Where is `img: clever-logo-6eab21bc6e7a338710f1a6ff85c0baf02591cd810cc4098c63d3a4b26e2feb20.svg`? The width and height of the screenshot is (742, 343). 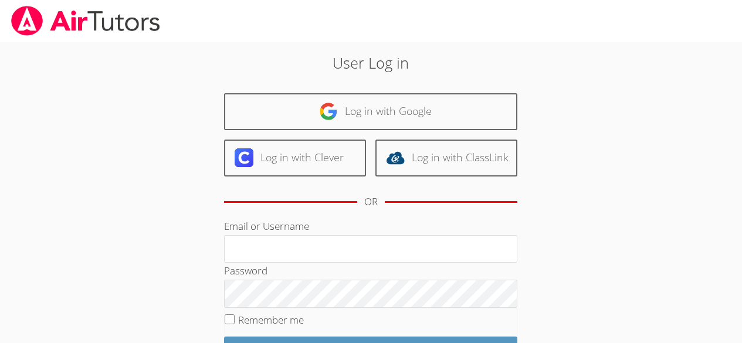
img: clever-logo-6eab21bc6e7a338710f1a6ff85c0baf02591cd810cc4098c63d3a4b26e2feb20.svg is located at coordinates (244, 158).